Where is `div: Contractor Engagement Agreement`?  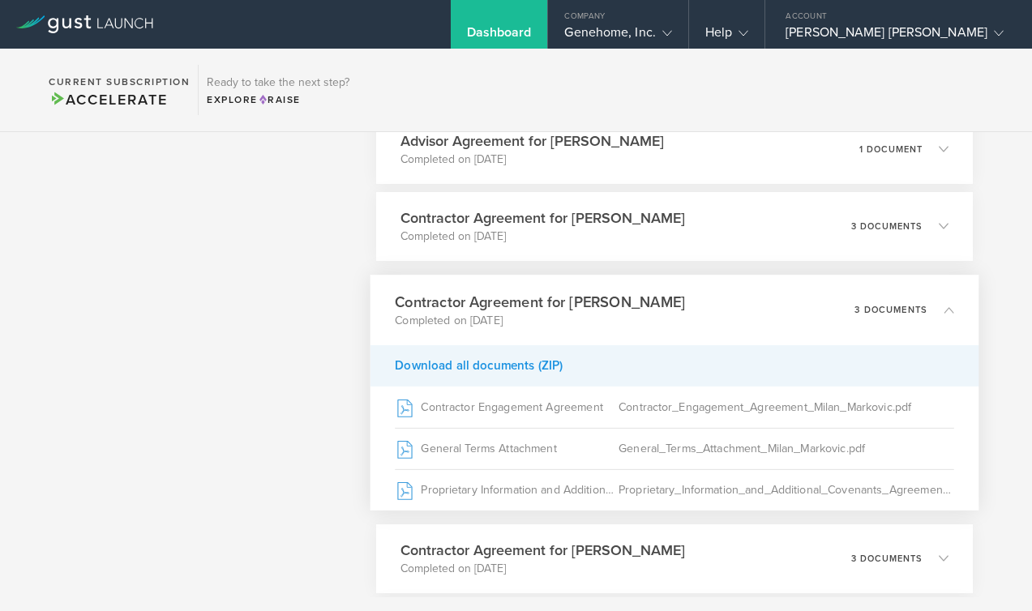 div: Contractor Engagement Agreement is located at coordinates (507, 407).